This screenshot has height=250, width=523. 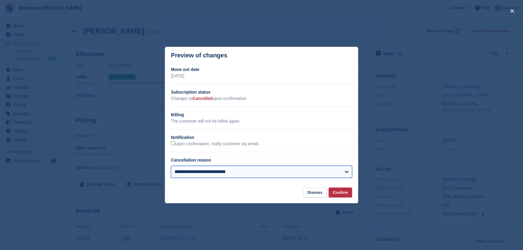 What do you see at coordinates (191, 160) in the screenshot?
I see `label: Cancellation reason` at bounding box center [191, 160].